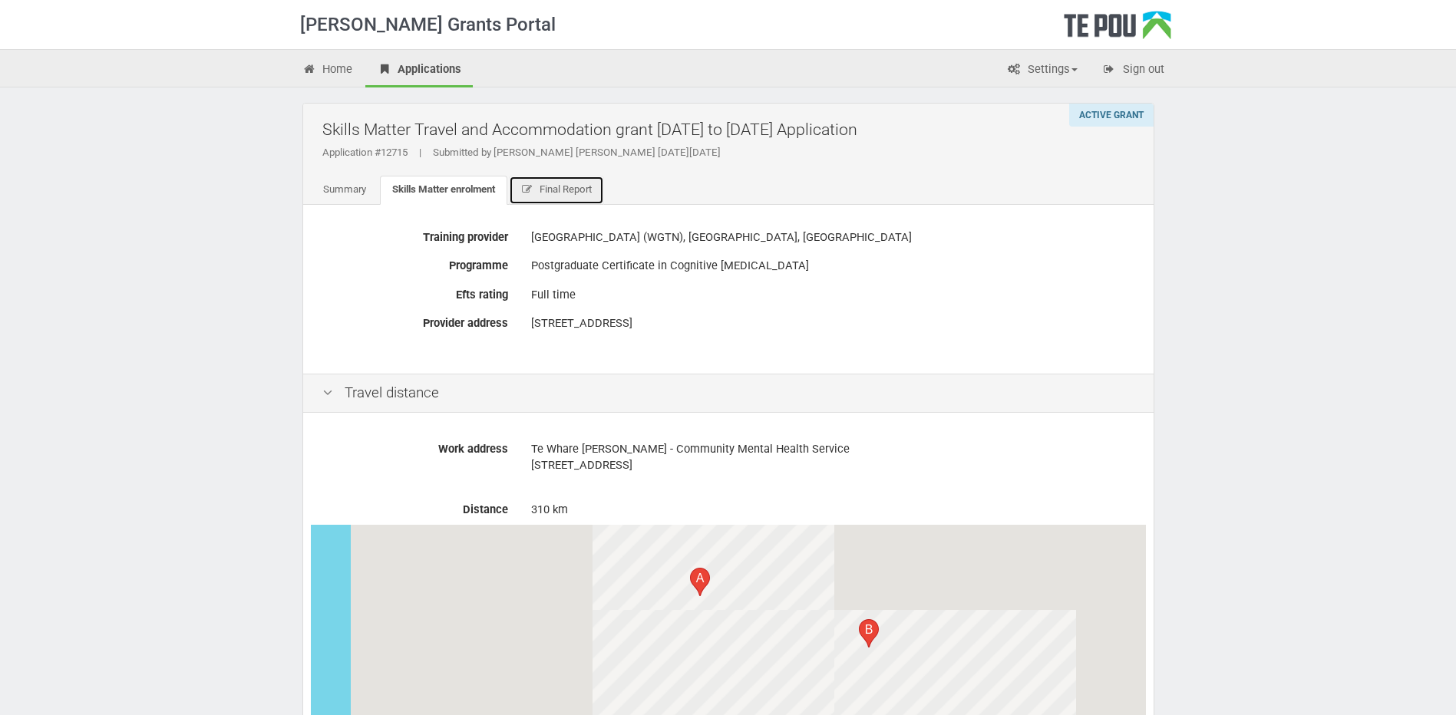  I want to click on span: Final Report, so click(566, 189).